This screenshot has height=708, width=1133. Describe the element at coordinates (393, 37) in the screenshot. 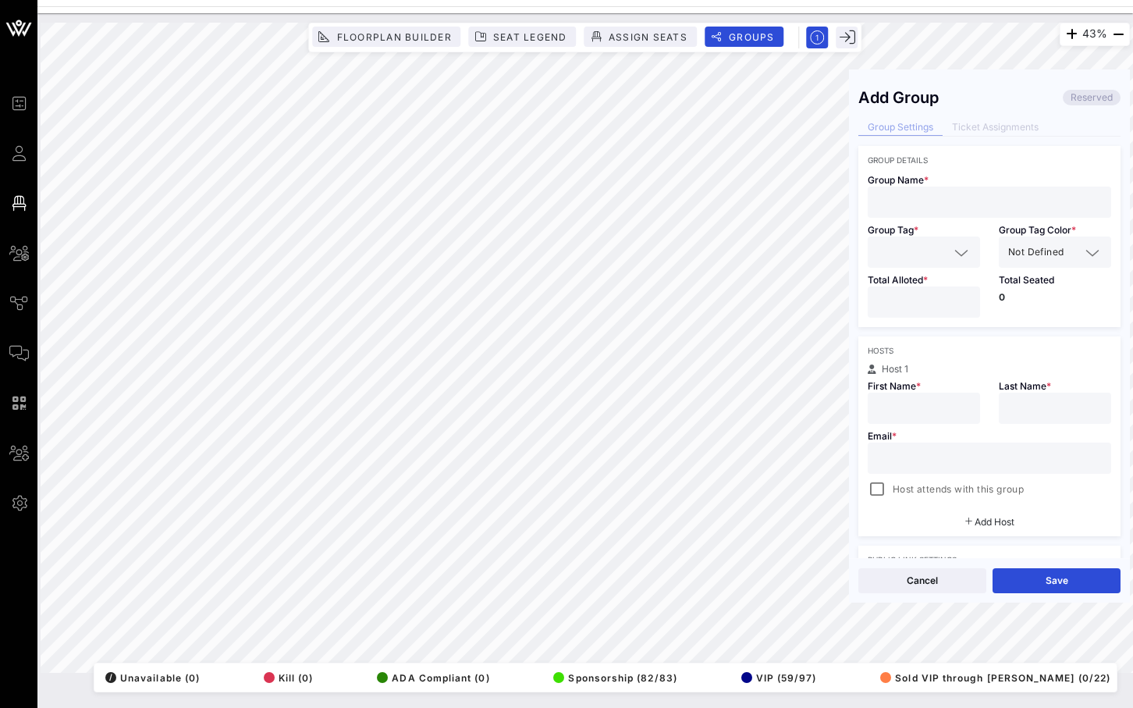

I see `span: Floorplan Builder` at that location.